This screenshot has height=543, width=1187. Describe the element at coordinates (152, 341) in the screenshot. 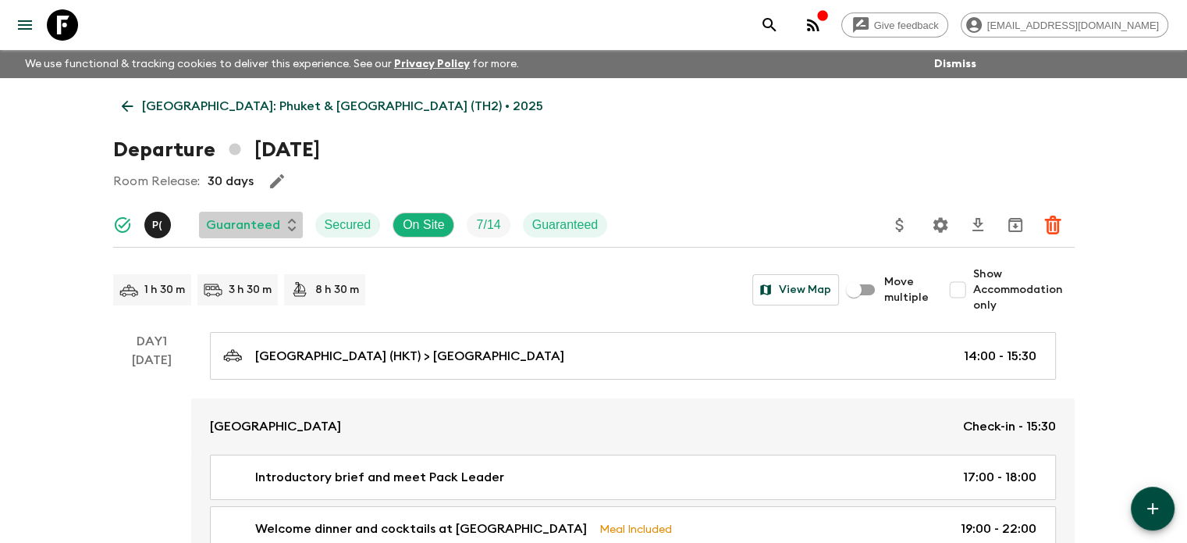

I see `p: Day 1` at that location.